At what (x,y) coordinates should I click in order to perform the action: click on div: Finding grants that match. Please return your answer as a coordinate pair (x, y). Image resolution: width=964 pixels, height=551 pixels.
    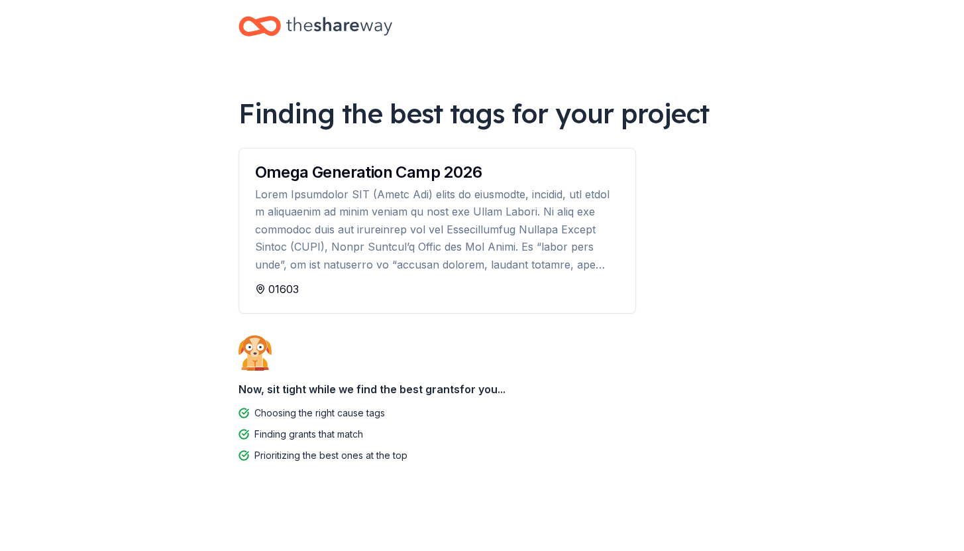
    Looking at the image, I should click on (309, 434).